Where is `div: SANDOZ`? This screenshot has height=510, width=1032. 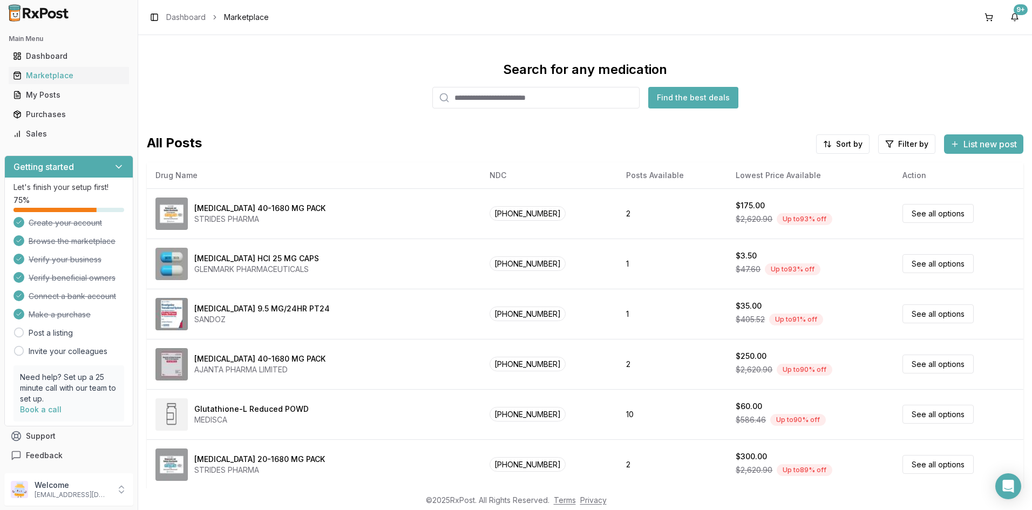
div: SANDOZ is located at coordinates (262, 320).